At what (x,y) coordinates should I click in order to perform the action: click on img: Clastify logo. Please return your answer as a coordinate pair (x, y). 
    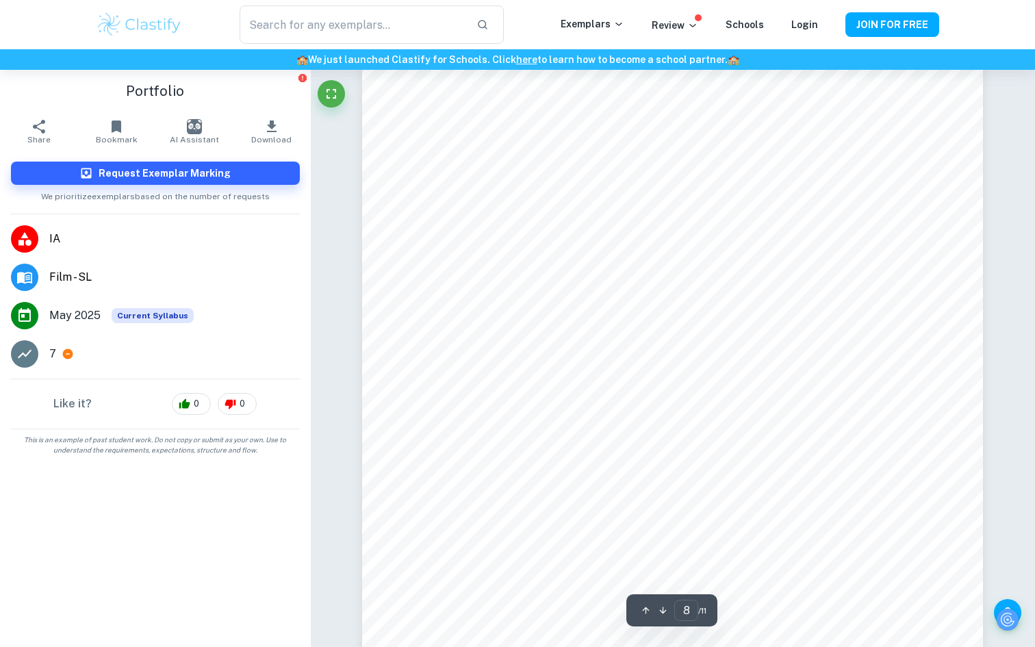
    Looking at the image, I should click on (139, 25).